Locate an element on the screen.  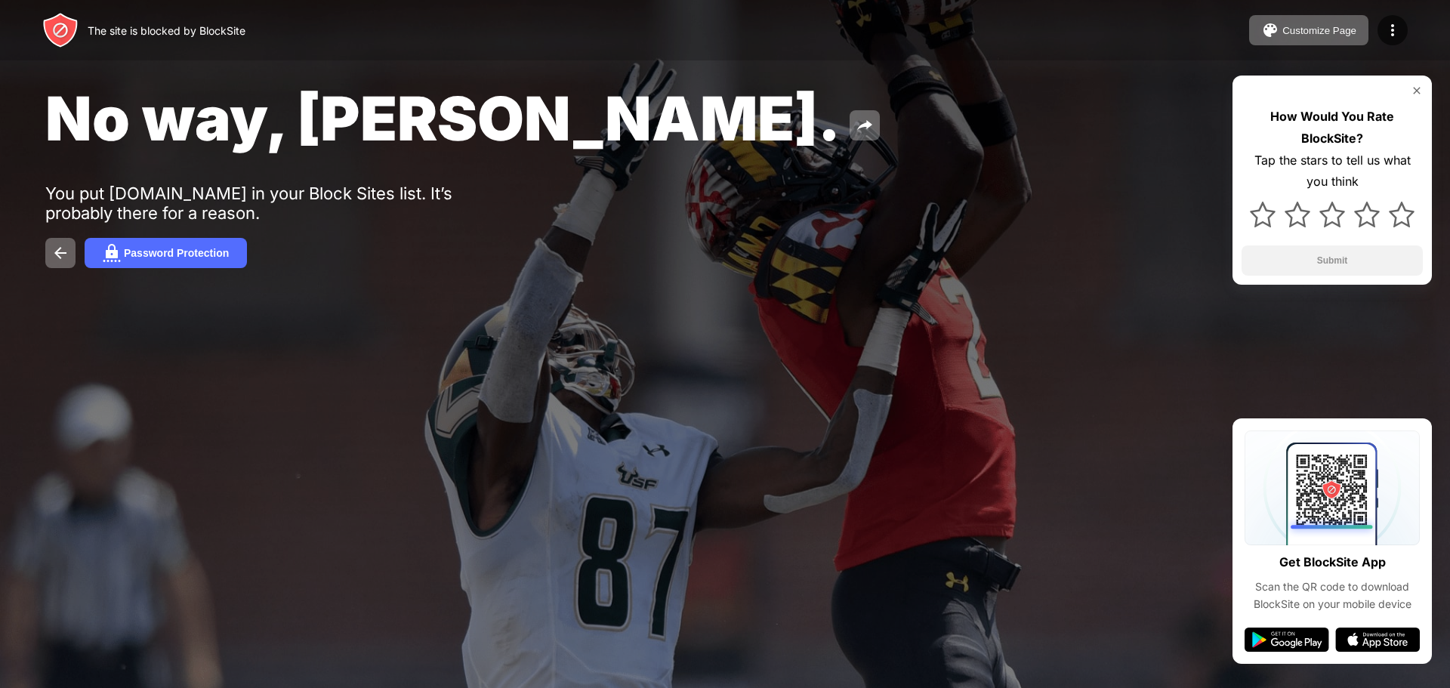
img: back.svg is located at coordinates (60, 253).